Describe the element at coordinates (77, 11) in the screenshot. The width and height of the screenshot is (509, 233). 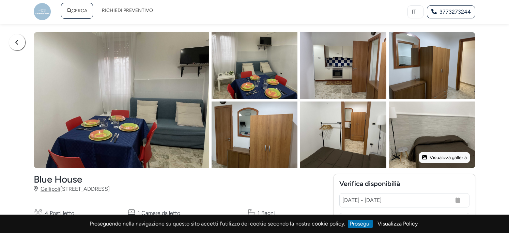
I see `a: CERCA` at that location.